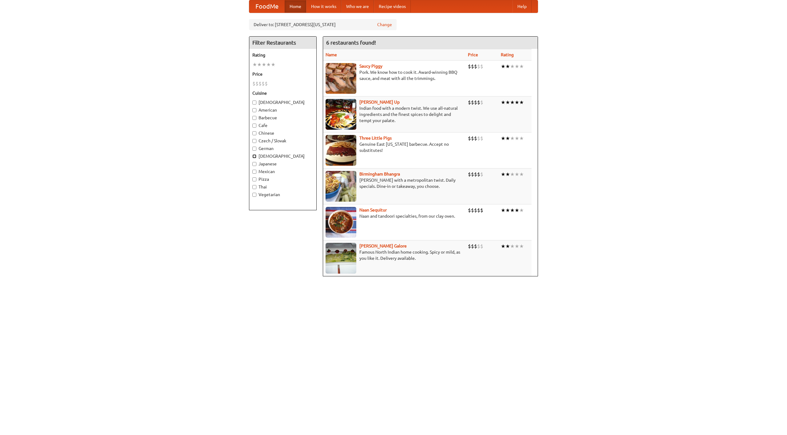 The height and width of the screenshot is (435, 787). I want to click on b: Saucy Piggy, so click(371, 66).